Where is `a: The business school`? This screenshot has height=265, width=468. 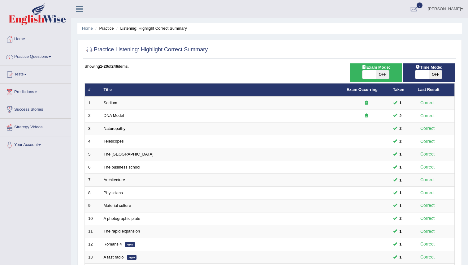 a: The business school is located at coordinates (122, 167).